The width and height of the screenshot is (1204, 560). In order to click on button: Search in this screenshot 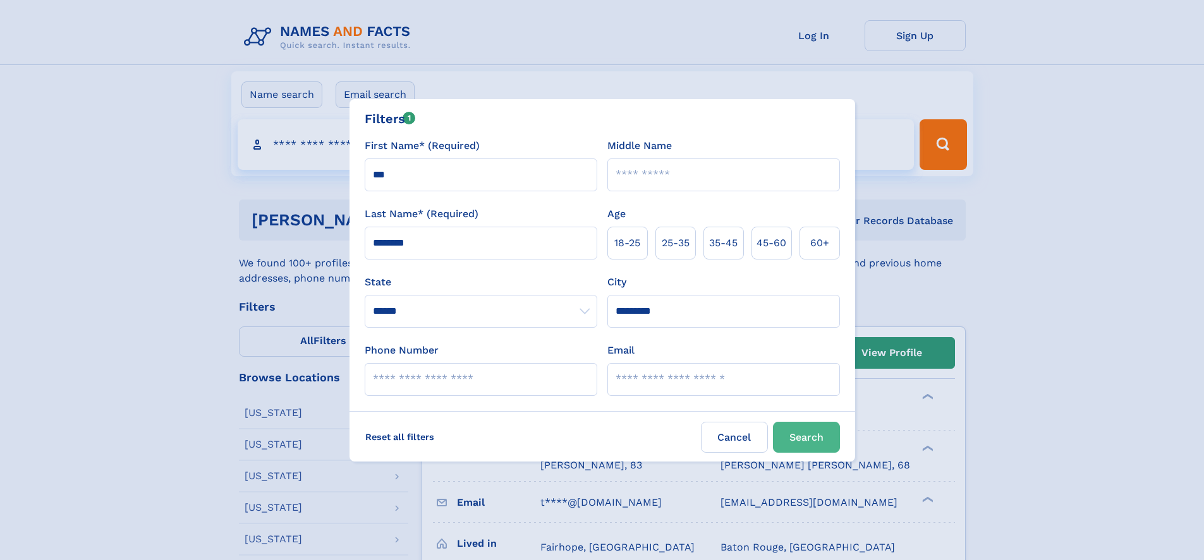, I will do `click(806, 437)`.